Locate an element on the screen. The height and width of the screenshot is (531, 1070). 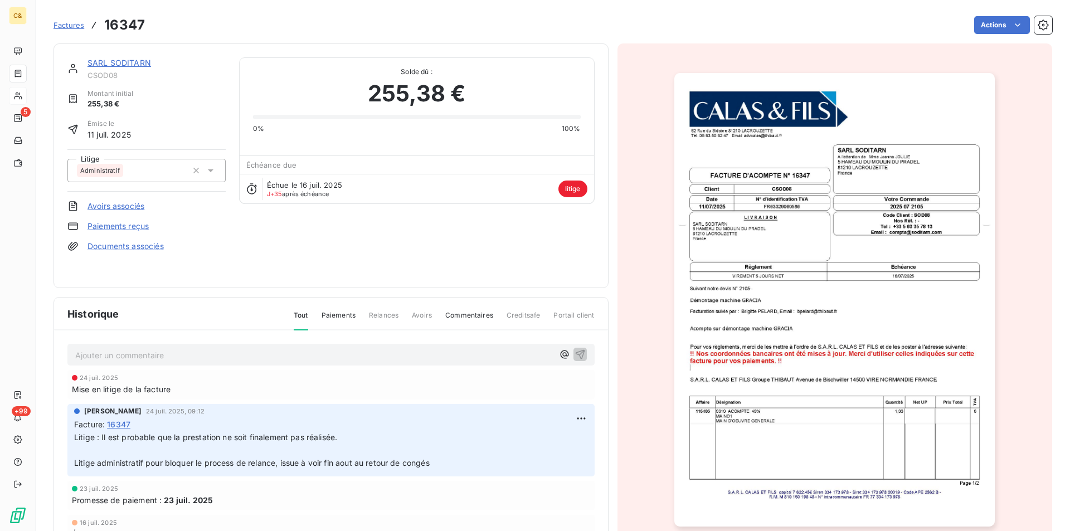
span: Promesse de paiement : is located at coordinates (116, 500).